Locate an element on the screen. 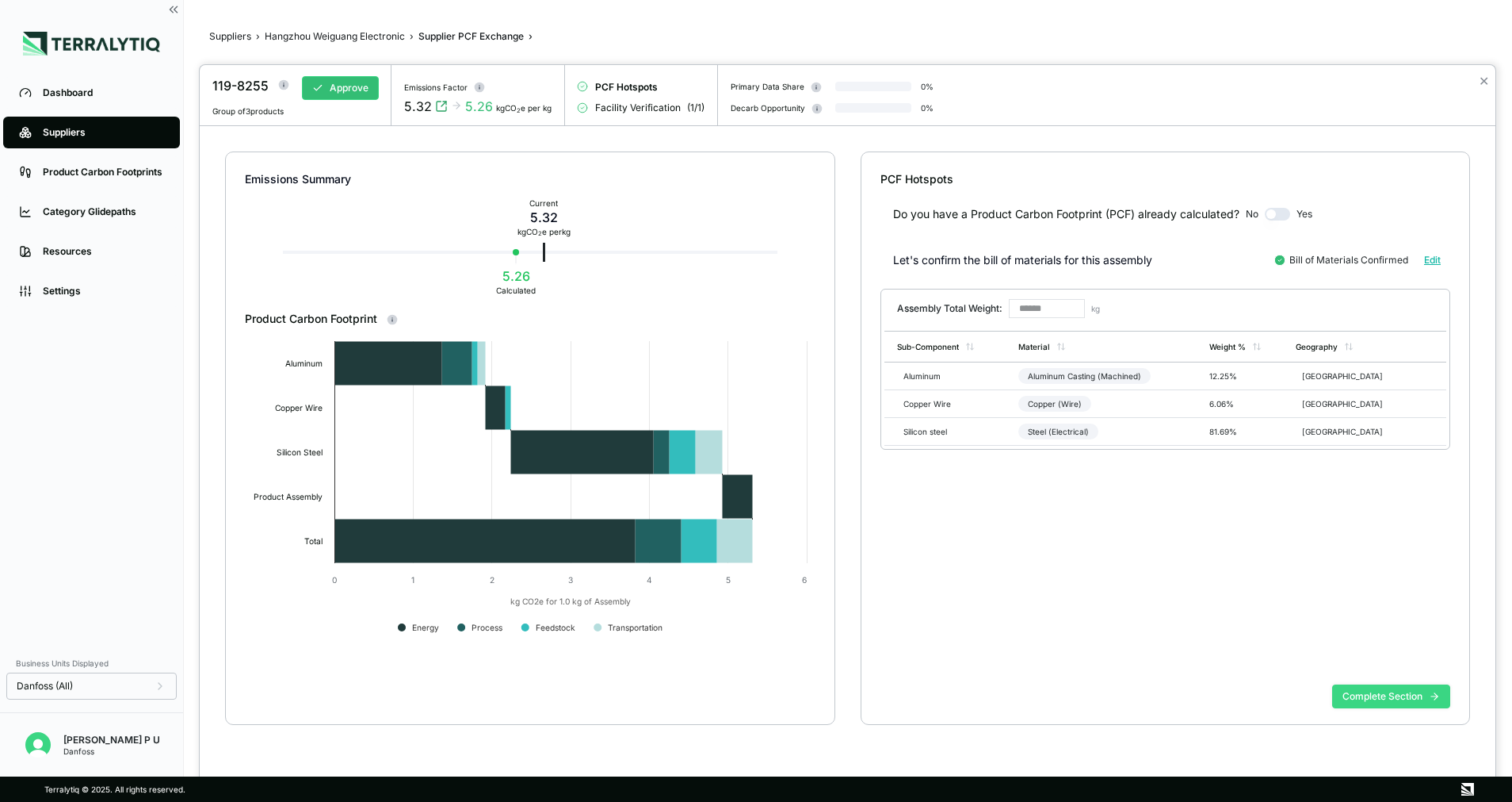 The width and height of the screenshot is (1512, 802). div: Weight % is located at coordinates (1228, 347).